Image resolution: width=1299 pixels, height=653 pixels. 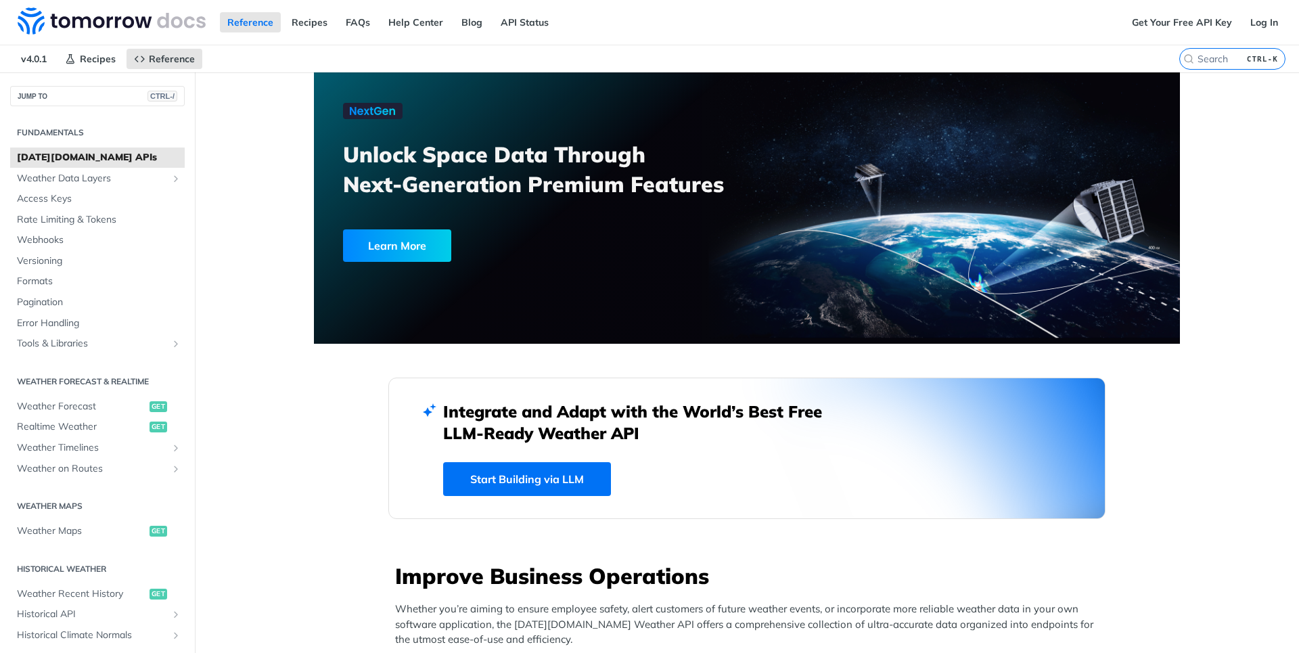 What do you see at coordinates (97, 531) in the screenshot?
I see `a: Weather Mapsget` at bounding box center [97, 531].